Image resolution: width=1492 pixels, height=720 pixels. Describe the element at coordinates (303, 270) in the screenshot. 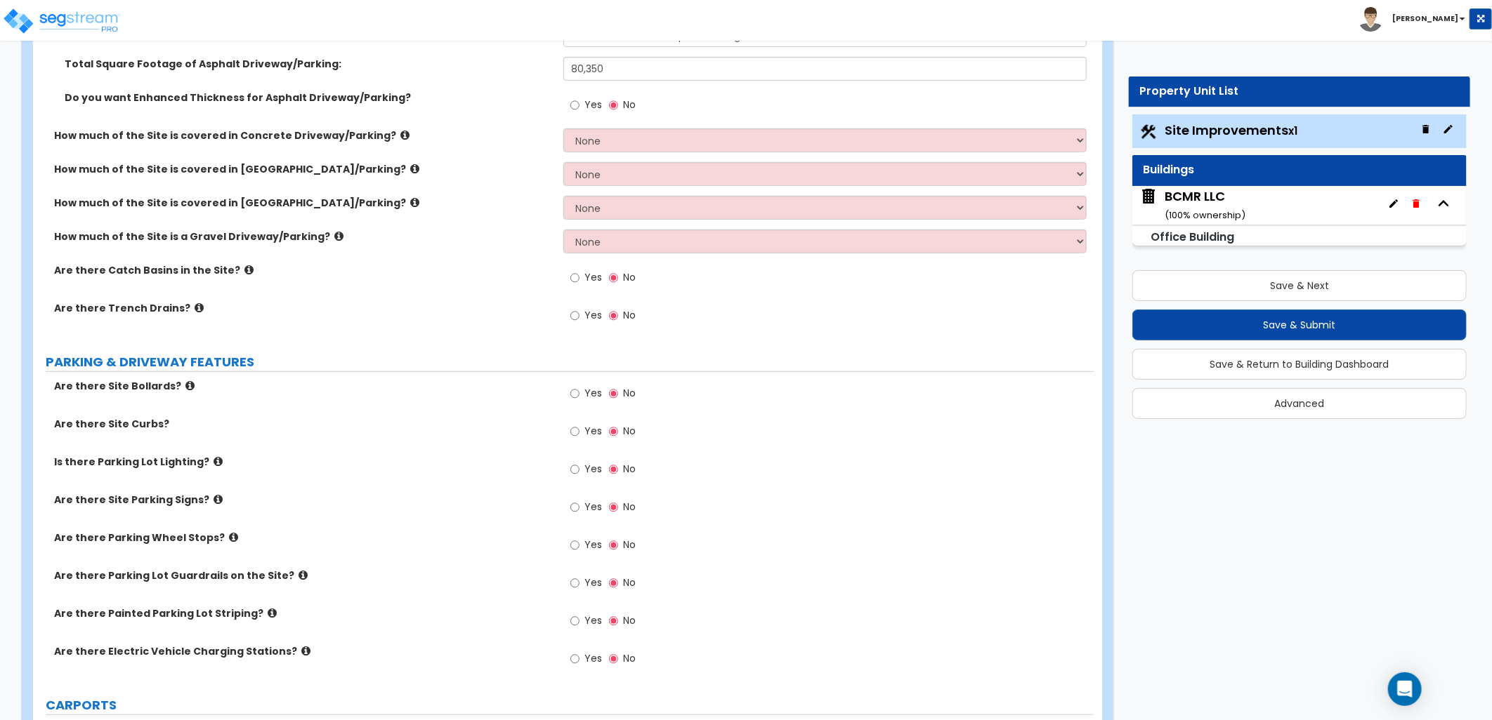

I see `label: Are there Catch Basins in the Site?` at that location.